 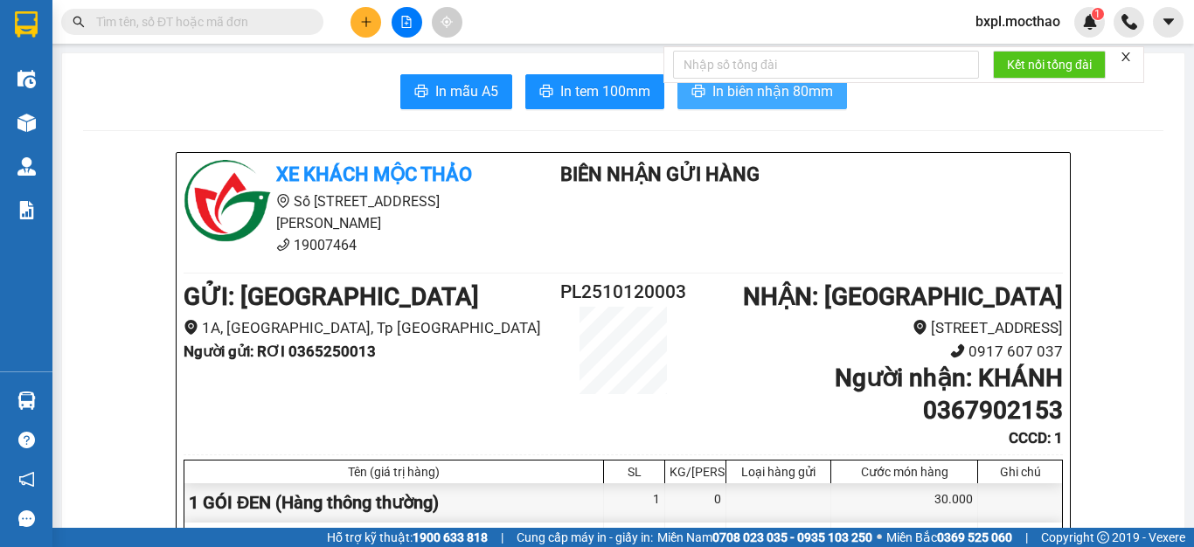 I want to click on div: RƠI, so click(x=103, y=65).